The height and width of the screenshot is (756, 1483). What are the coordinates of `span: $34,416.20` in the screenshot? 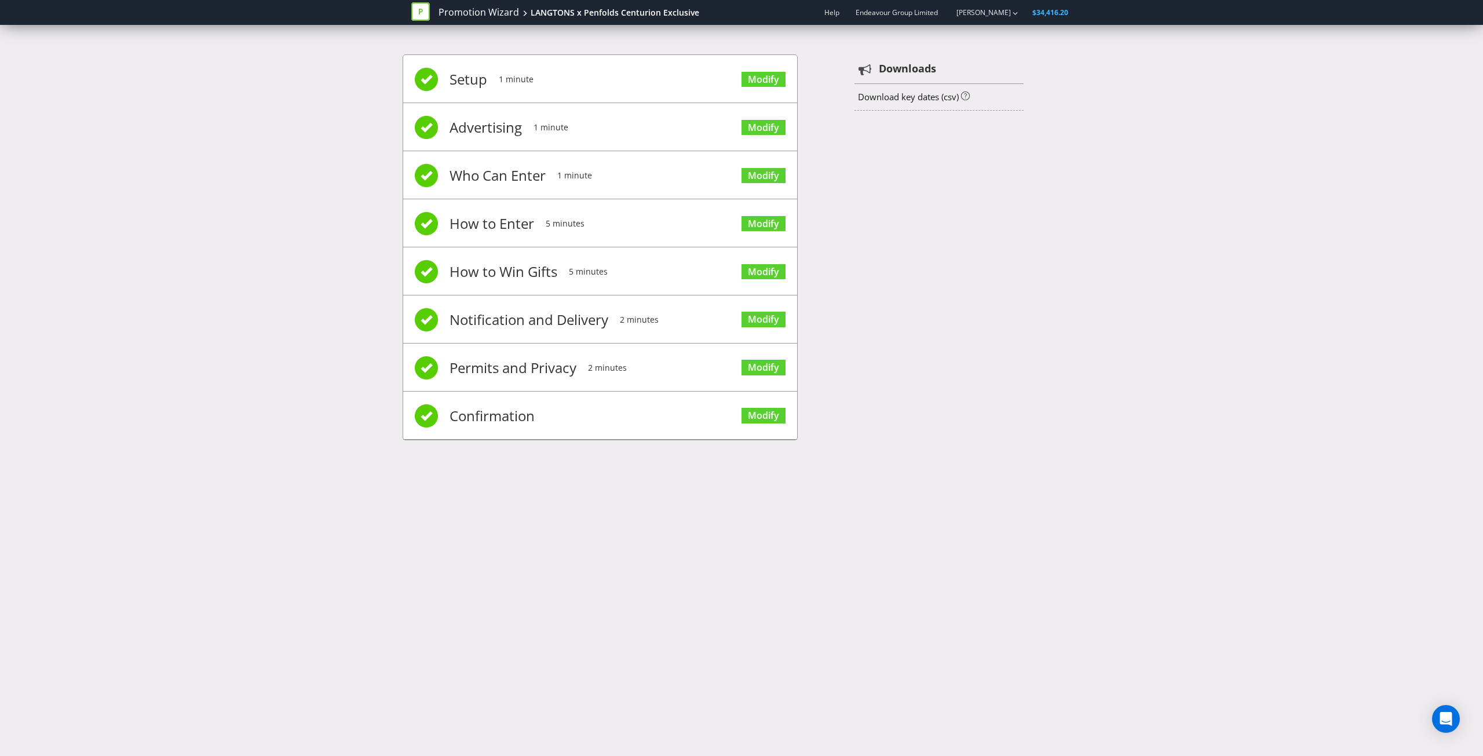 It's located at (1050, 12).